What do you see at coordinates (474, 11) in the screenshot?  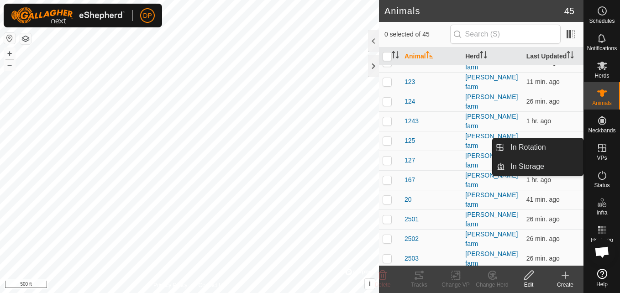 I see `h2: Animals` at bounding box center [474, 11].